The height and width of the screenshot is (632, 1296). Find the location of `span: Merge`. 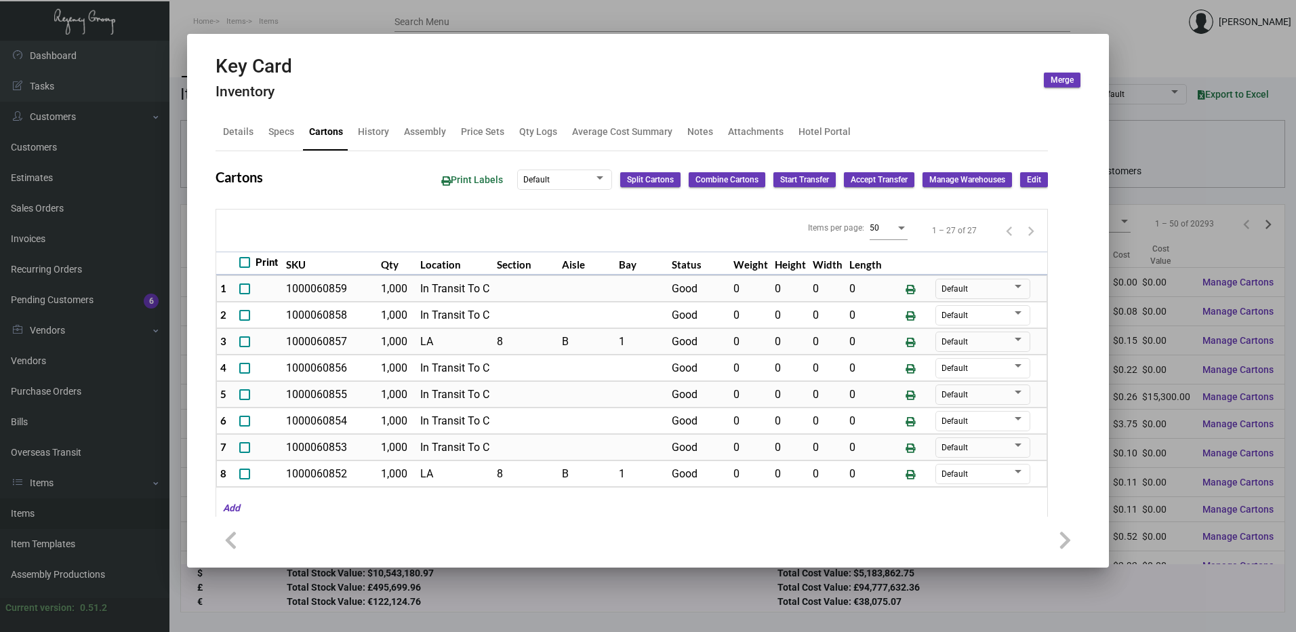

span: Merge is located at coordinates (1062, 80).